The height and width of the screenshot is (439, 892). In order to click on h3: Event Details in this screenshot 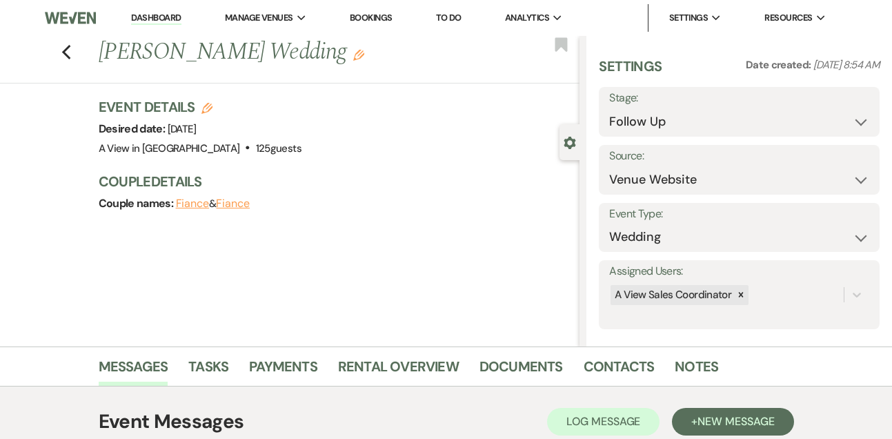, I will do `click(200, 107)`.